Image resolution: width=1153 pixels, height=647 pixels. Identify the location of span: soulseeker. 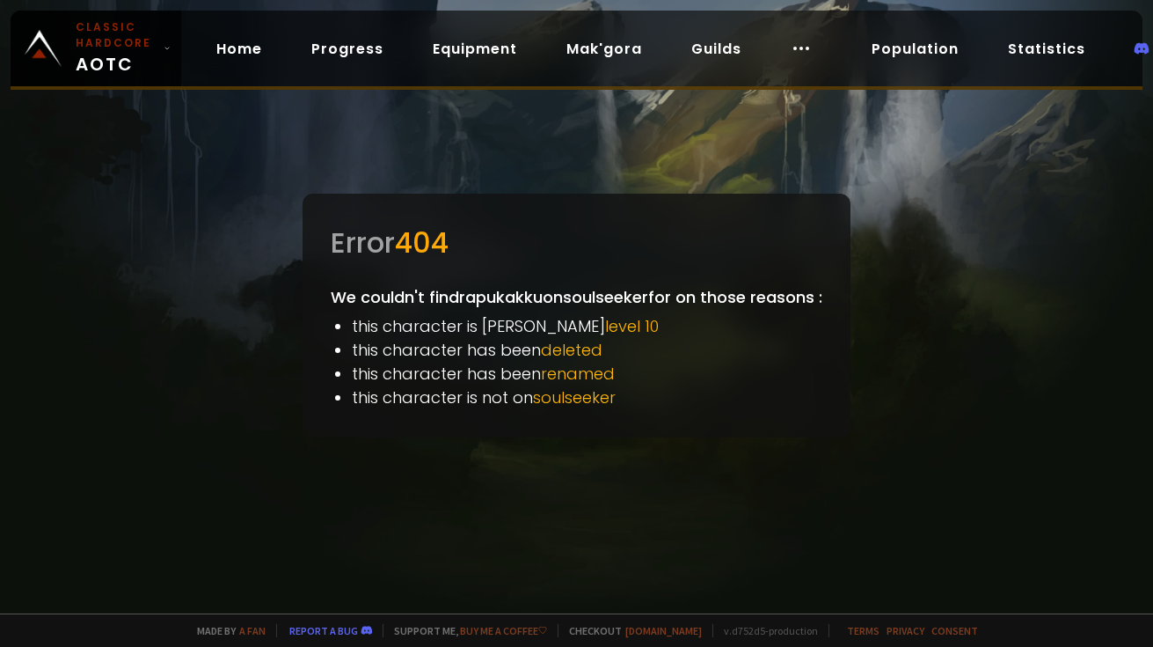
(574, 397).